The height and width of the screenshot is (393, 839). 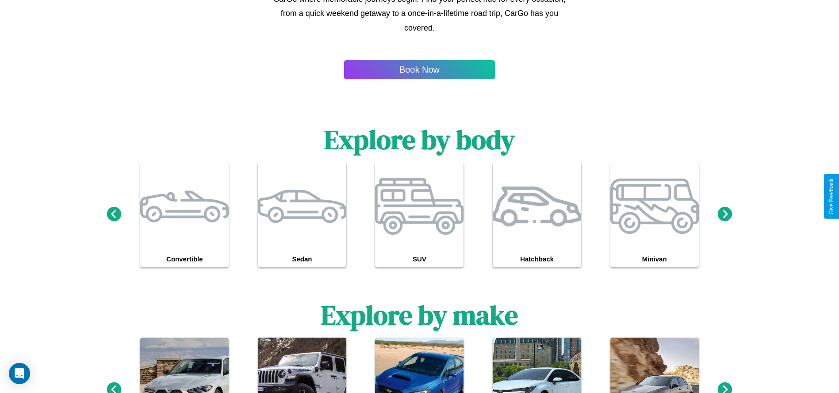 I want to click on div: Open Intercom Messenger, so click(x=19, y=373).